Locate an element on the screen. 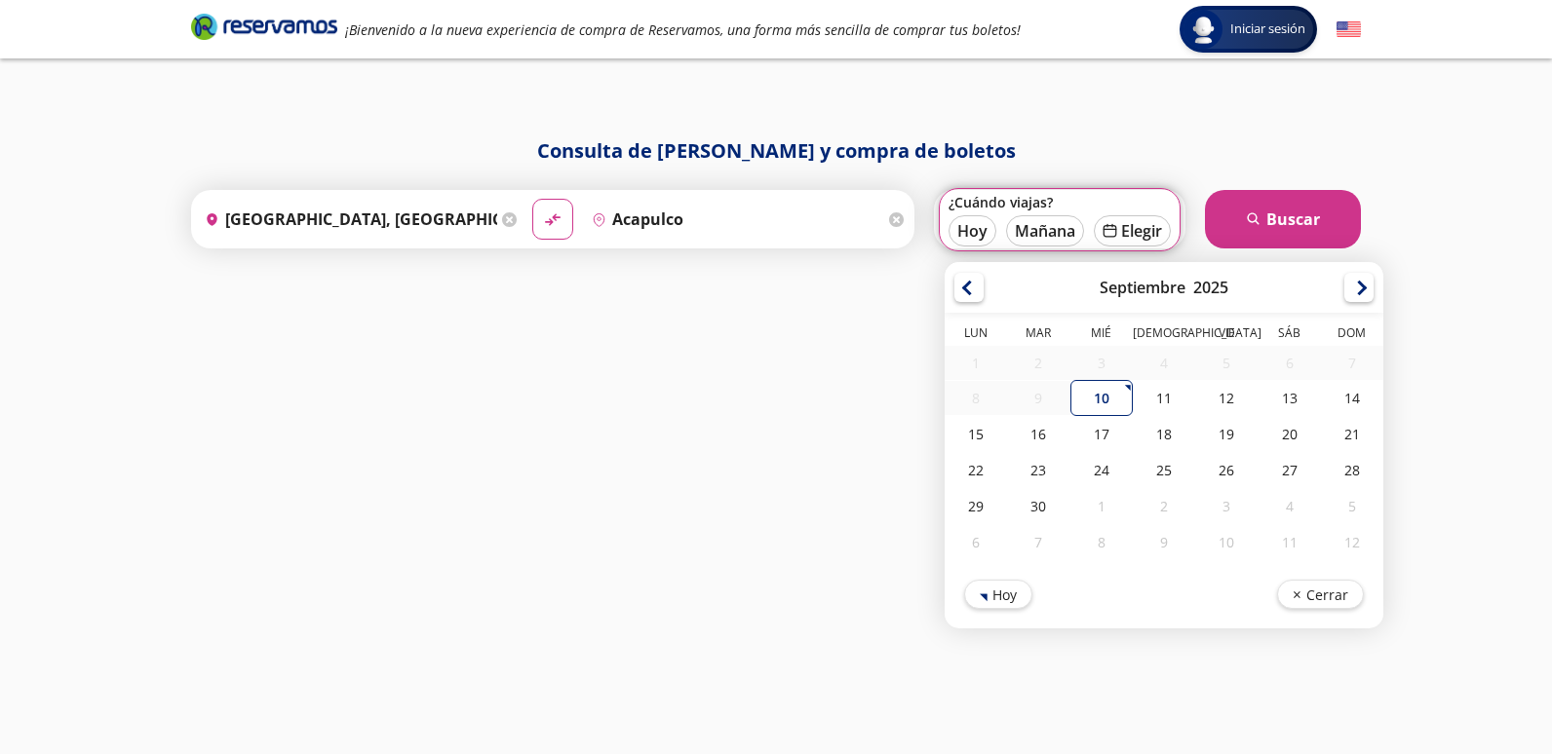 This screenshot has width=1552, height=754. i: Brand Logo is located at coordinates (264, 26).